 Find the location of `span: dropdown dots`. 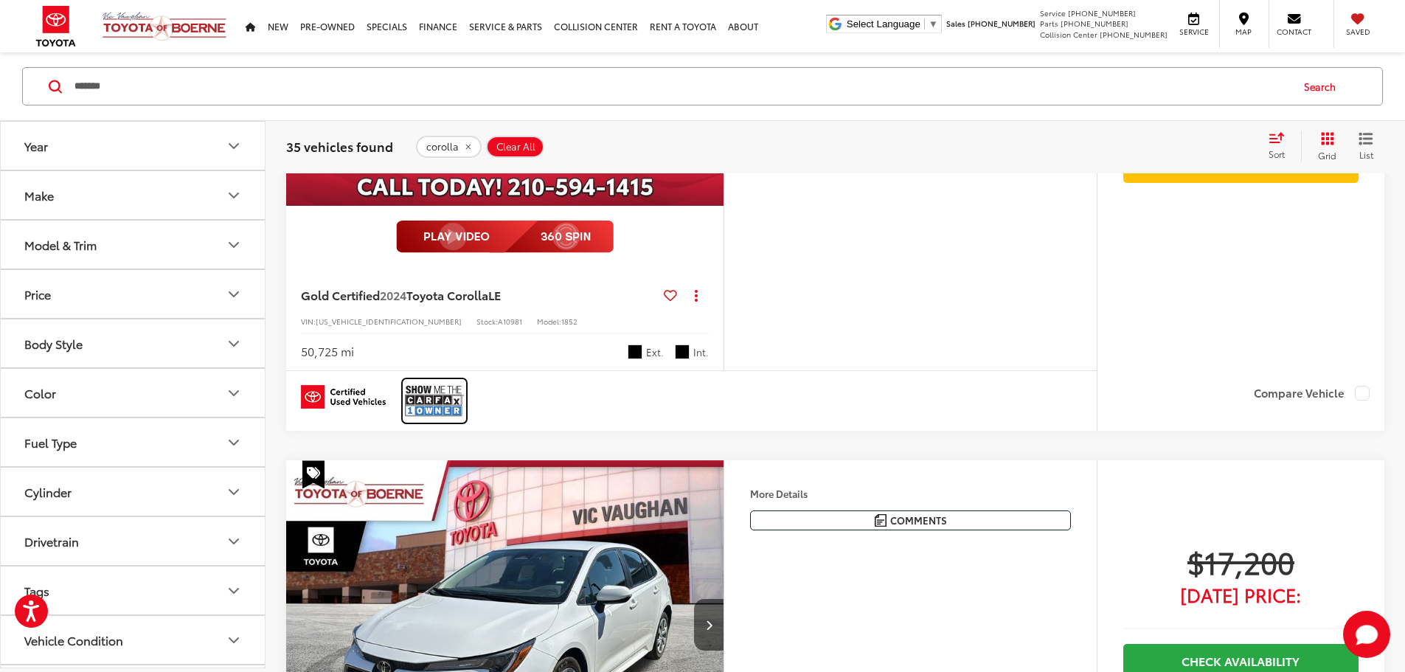

span: dropdown dots is located at coordinates (696, 295).